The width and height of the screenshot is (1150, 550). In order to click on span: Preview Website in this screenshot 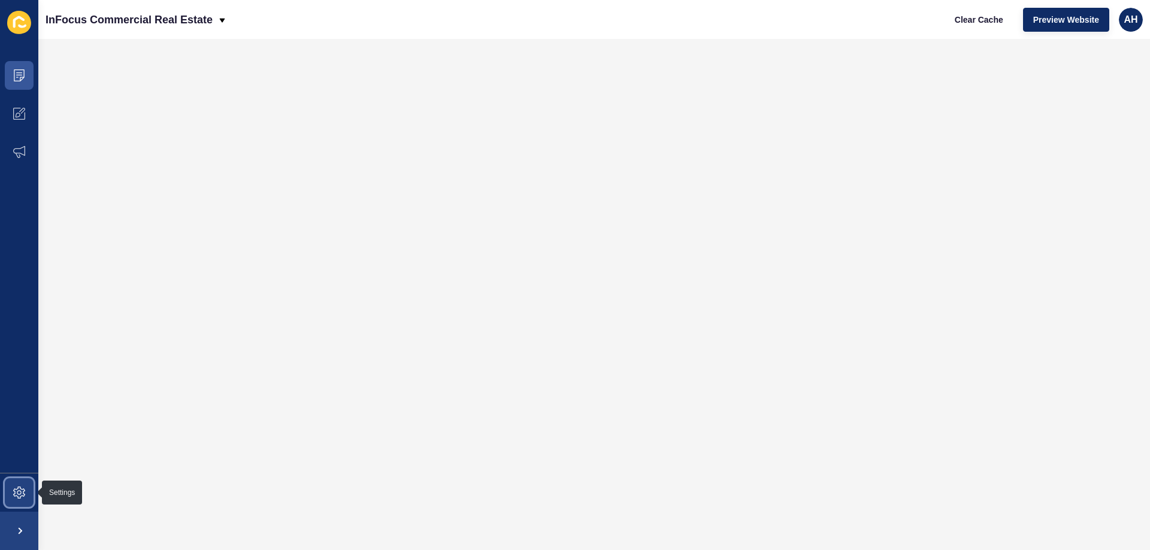, I will do `click(1066, 20)`.